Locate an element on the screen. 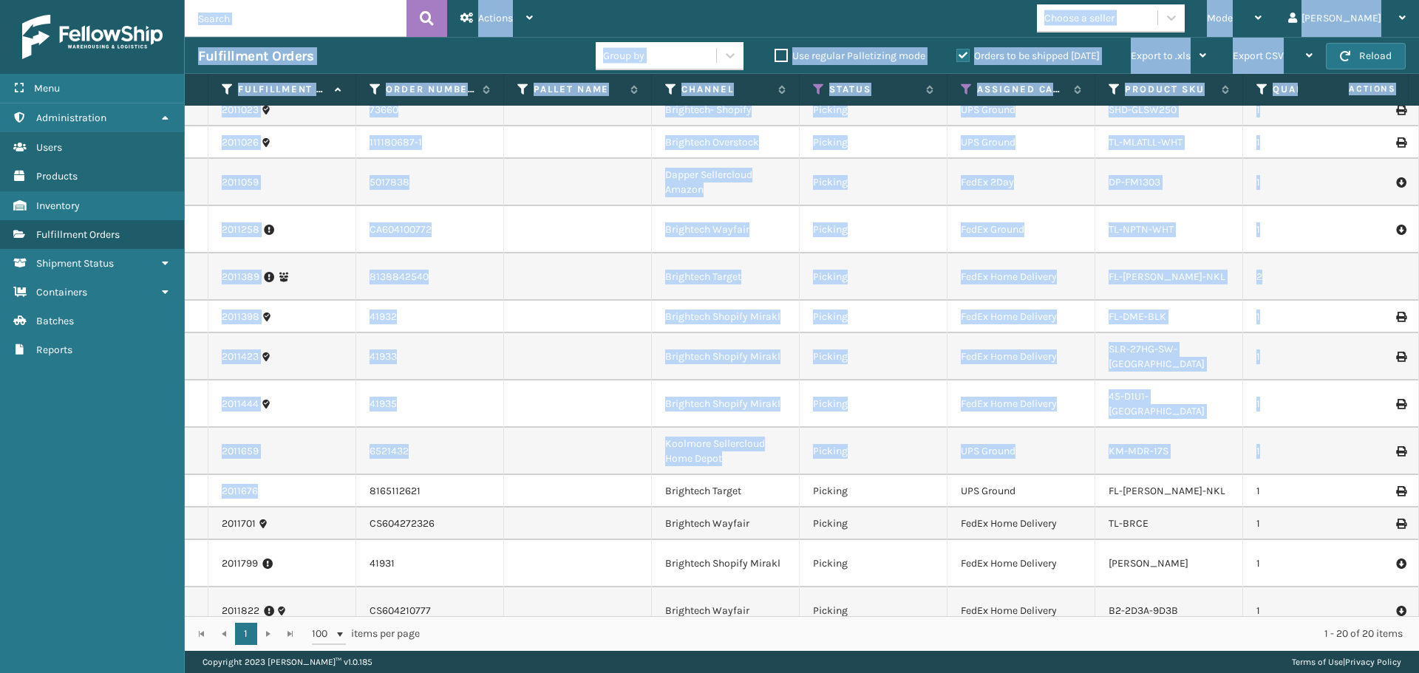  a: 2011444 is located at coordinates (240, 404).